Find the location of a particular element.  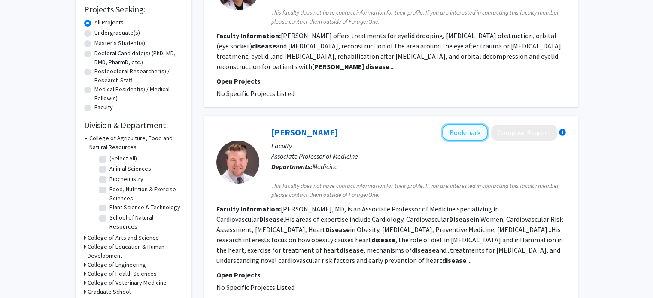

h2: Division & Department: is located at coordinates (133, 125).